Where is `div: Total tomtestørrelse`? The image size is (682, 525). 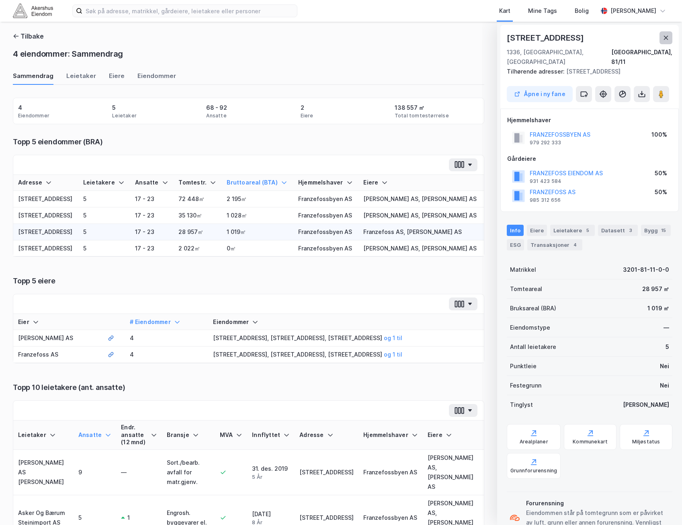 div: Total tomtestørrelse is located at coordinates (422, 116).